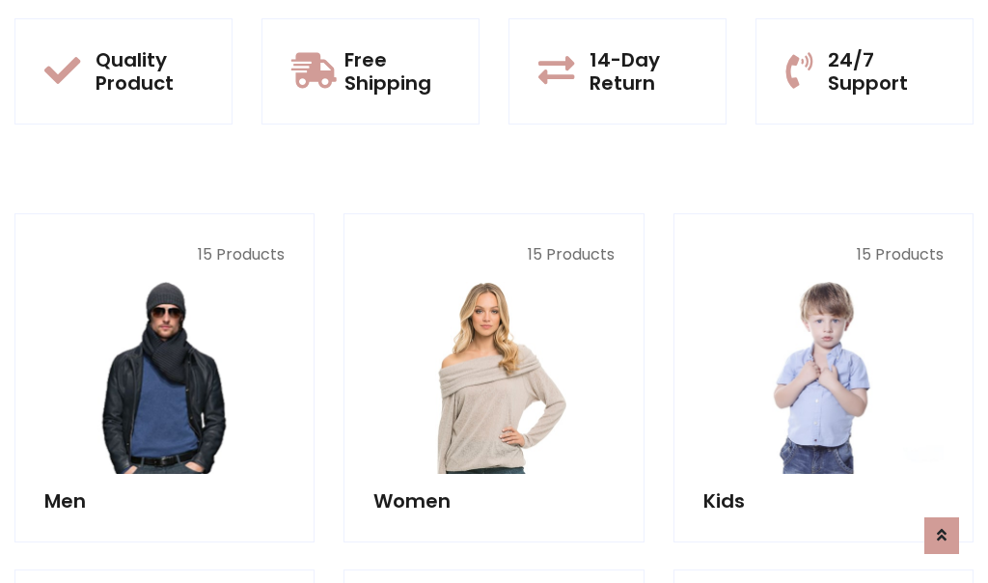 The height and width of the screenshot is (583, 988). I want to click on h5: Quality Product, so click(149, 71).